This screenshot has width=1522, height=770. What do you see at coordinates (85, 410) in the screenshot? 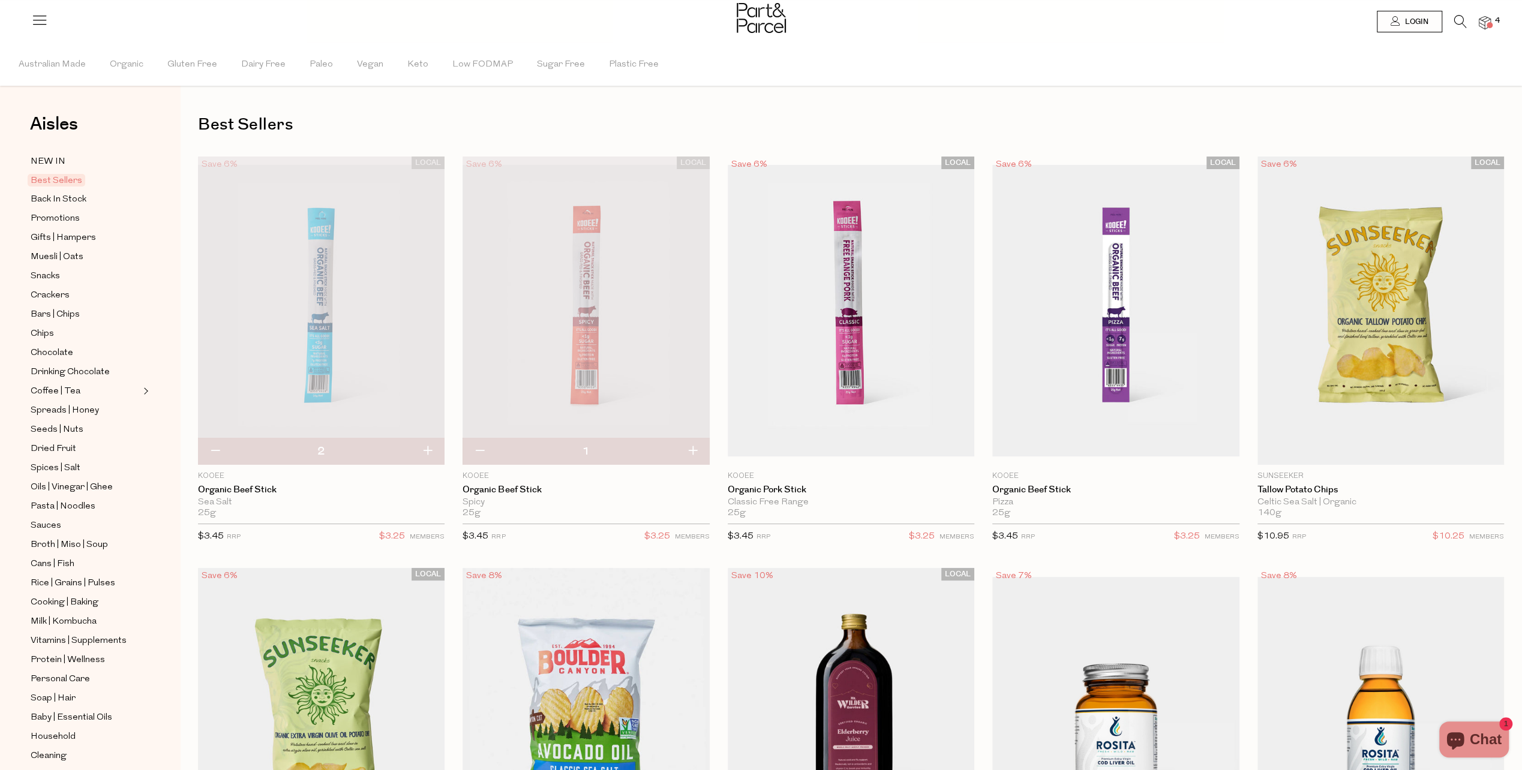
I see `a: Spreads | Honey` at bounding box center [85, 410].